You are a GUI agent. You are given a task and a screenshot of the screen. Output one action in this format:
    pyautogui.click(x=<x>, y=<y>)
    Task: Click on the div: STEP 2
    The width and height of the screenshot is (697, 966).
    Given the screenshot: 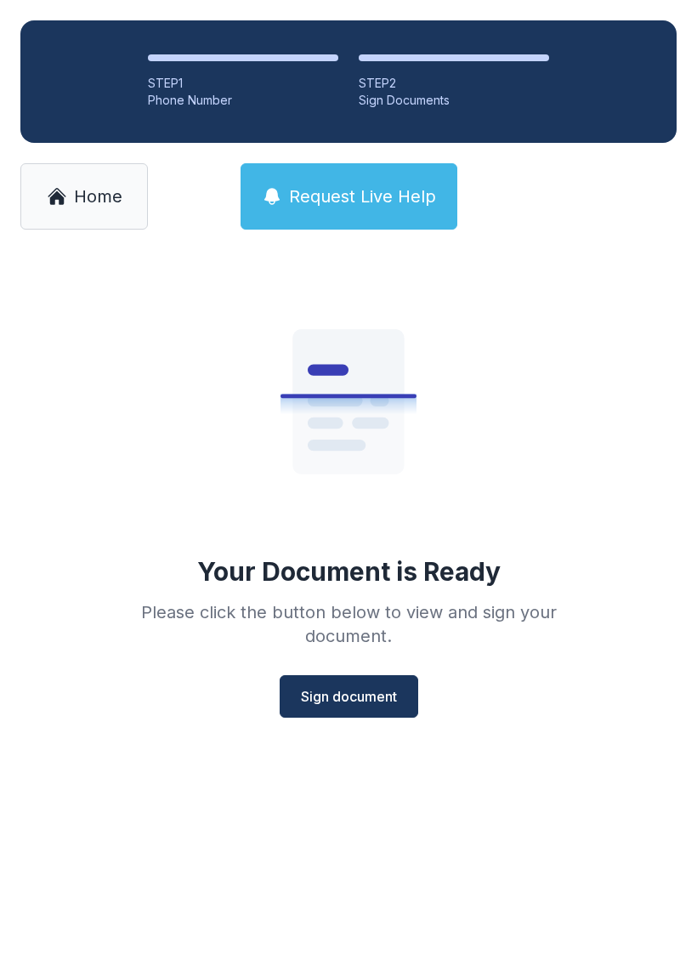 What is the action you would take?
    pyautogui.click(x=454, y=83)
    